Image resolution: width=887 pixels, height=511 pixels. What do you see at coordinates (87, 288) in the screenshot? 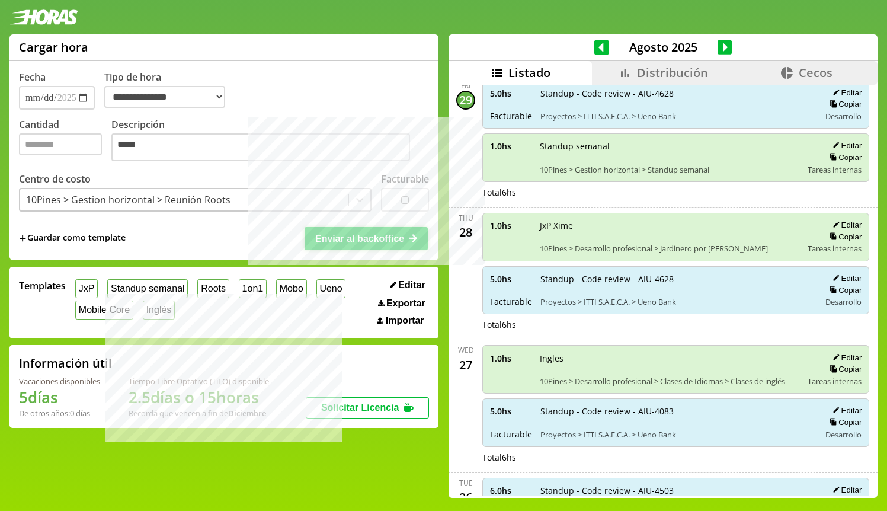
I see `button: JxP` at bounding box center [87, 288].